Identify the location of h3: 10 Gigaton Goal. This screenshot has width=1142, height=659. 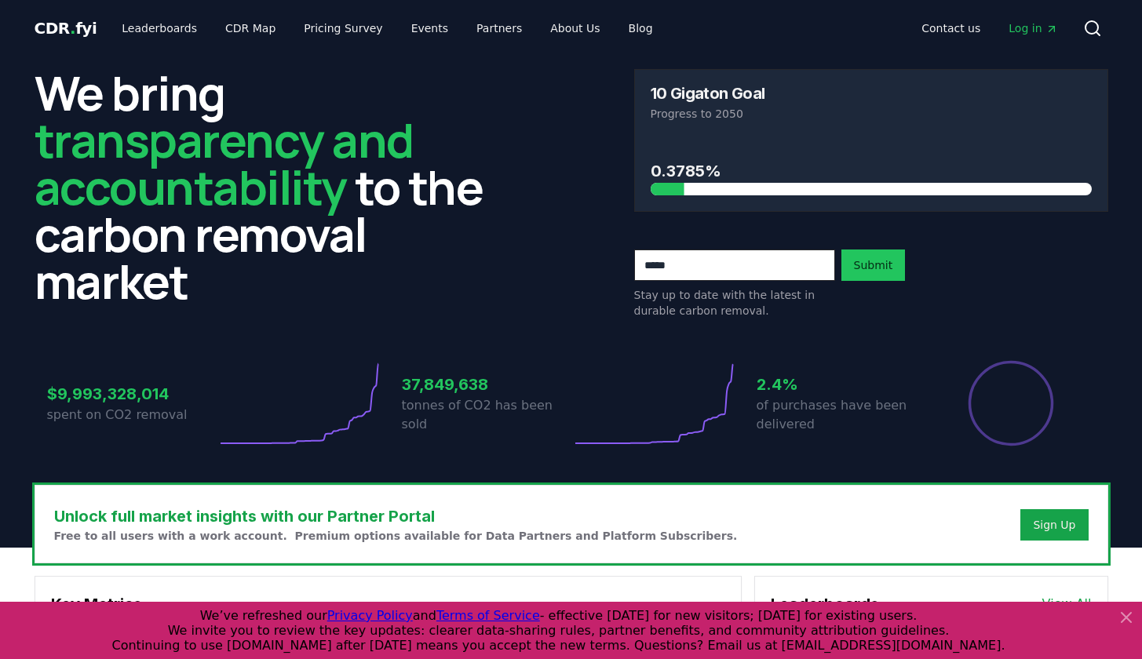
(708, 93).